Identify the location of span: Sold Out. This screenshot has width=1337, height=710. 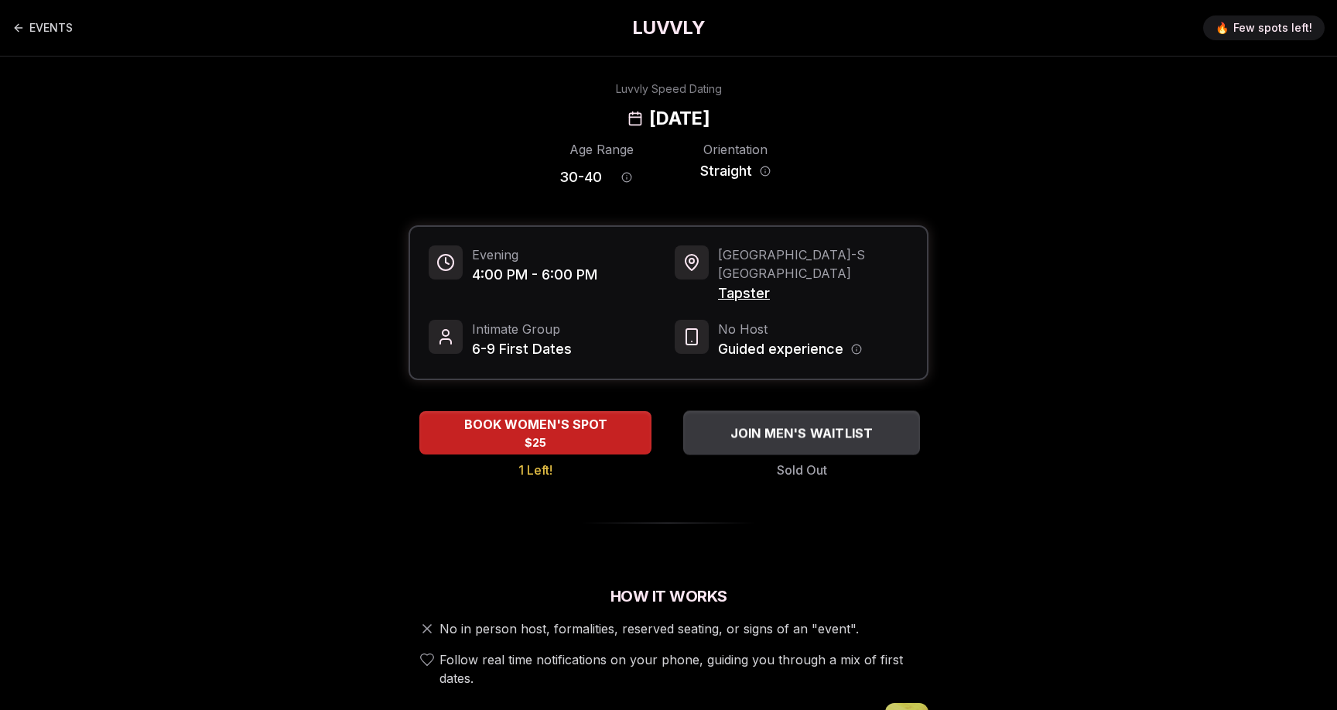
(802, 470).